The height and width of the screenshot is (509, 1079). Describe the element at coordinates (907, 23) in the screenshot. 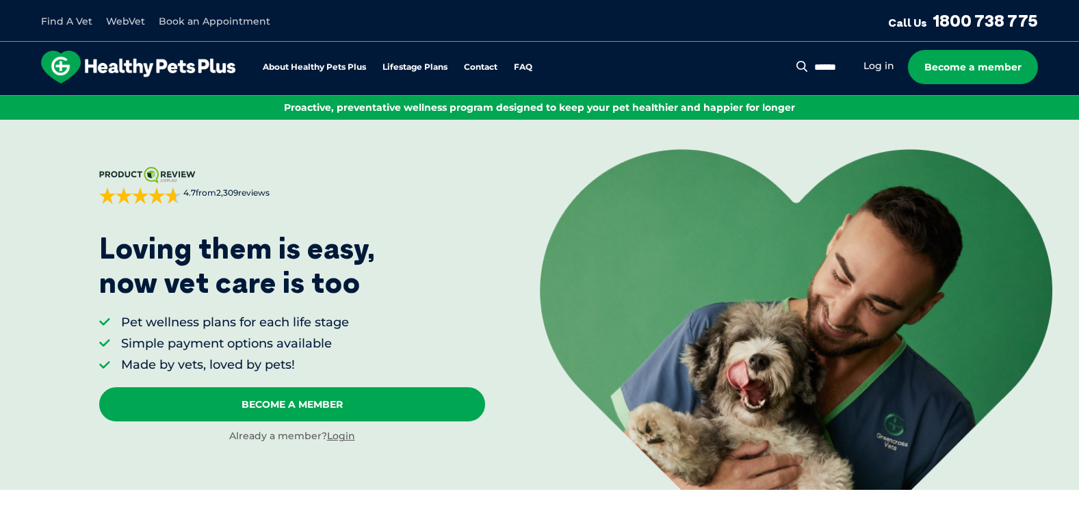

I see `span: Call Us` at that location.